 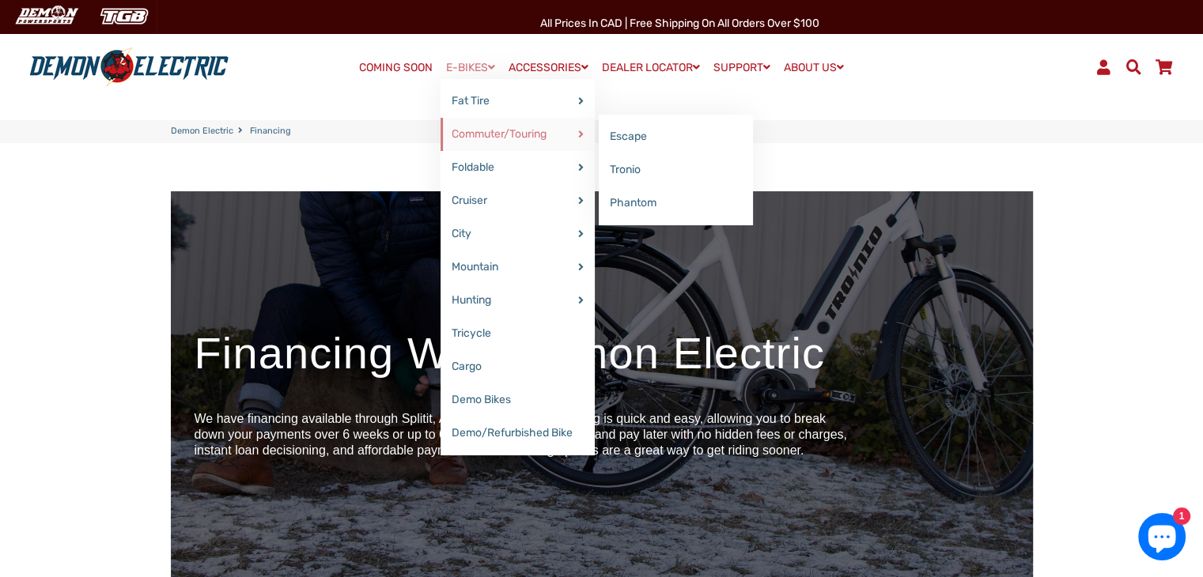 I want to click on a: ABOUT US, so click(x=814, y=67).